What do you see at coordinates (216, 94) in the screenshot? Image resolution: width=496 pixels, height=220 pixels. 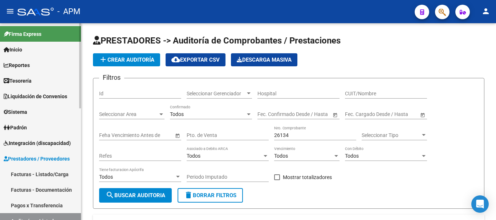 I see `span: Seleccionar Gerenciador` at bounding box center [216, 94].